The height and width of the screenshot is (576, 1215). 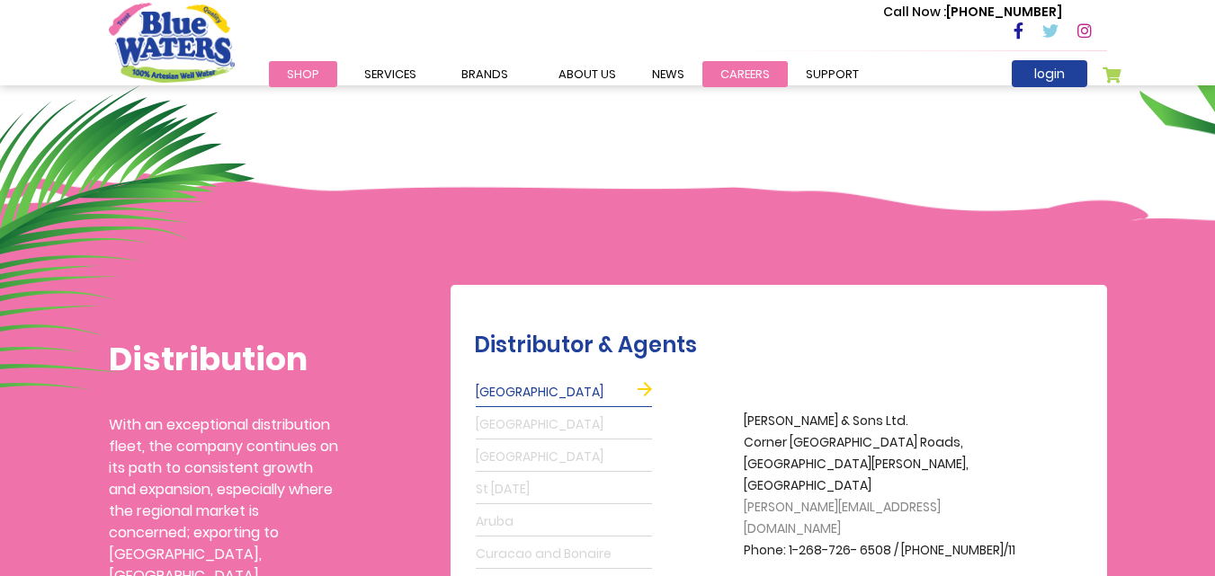 What do you see at coordinates (668, 74) in the screenshot?
I see `a: News` at bounding box center [668, 74].